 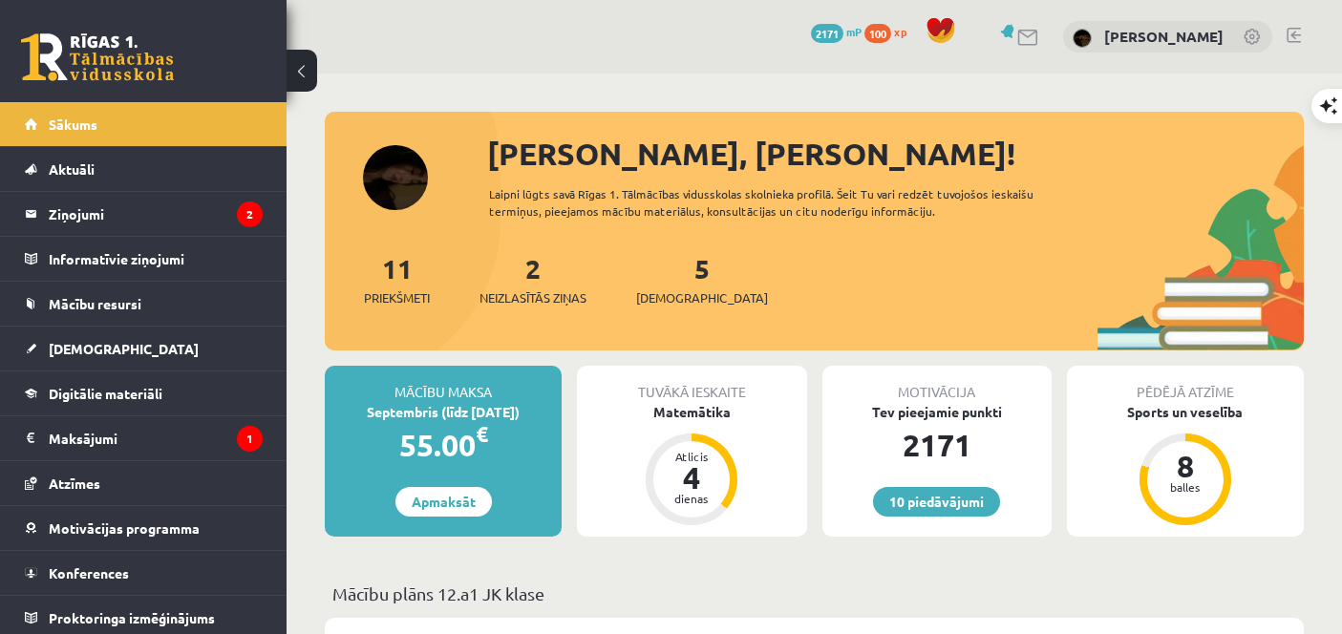 I want to click on div: 55.00, so click(x=443, y=445).